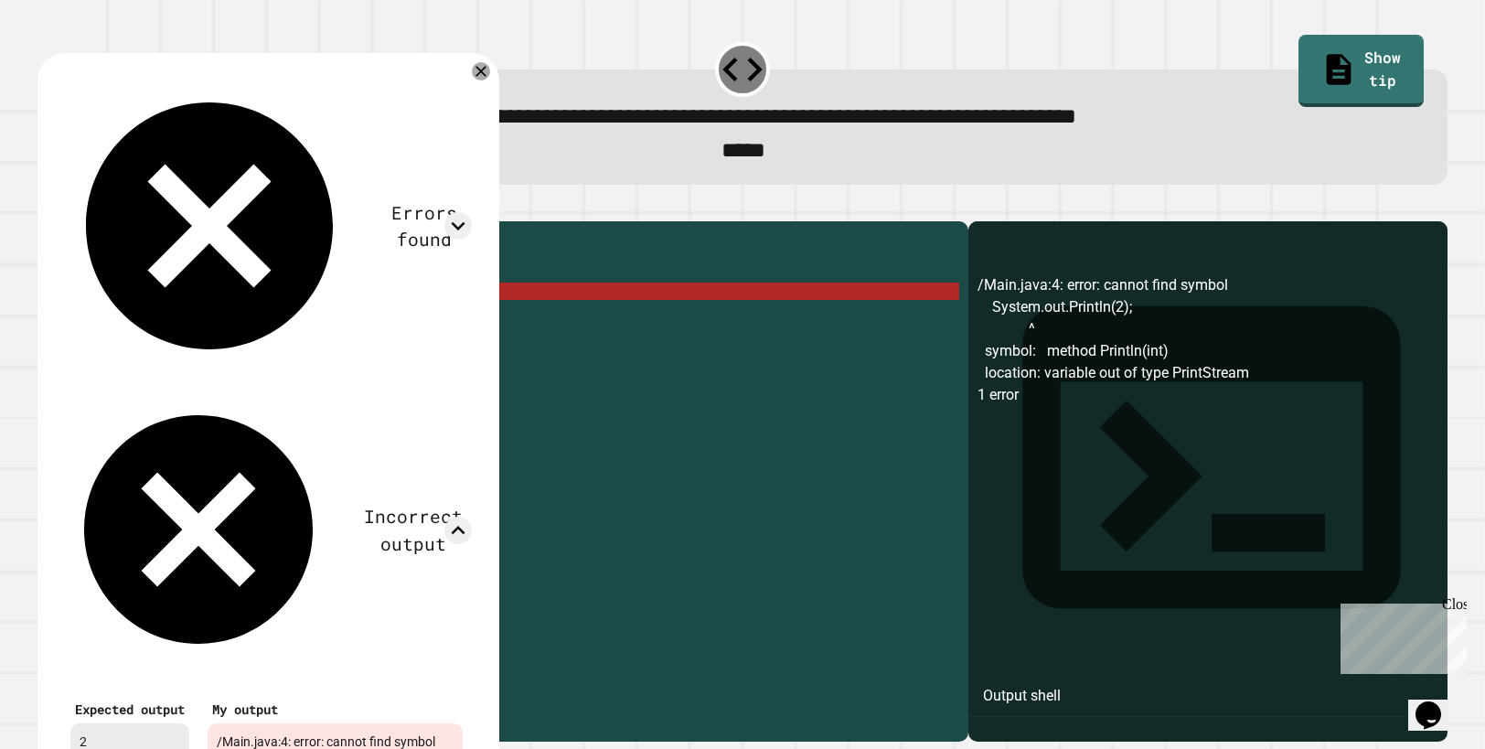 The height and width of the screenshot is (749, 1485). What do you see at coordinates (412, 529) in the screenshot?
I see `div: Incorrect output` at bounding box center [412, 529].